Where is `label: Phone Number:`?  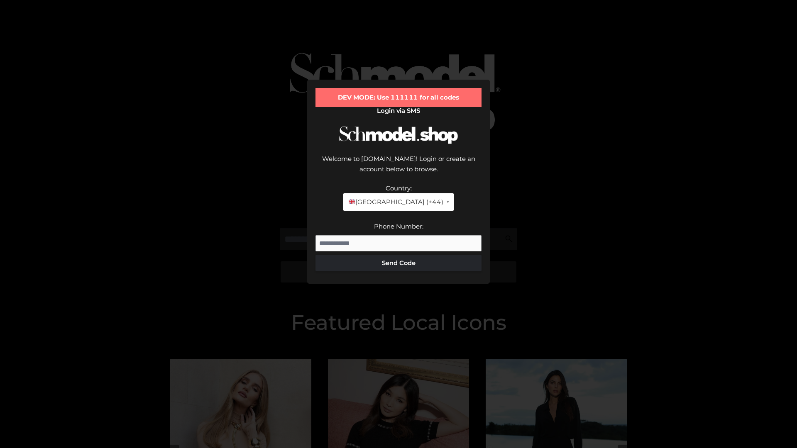 label: Phone Number: is located at coordinates (398, 226).